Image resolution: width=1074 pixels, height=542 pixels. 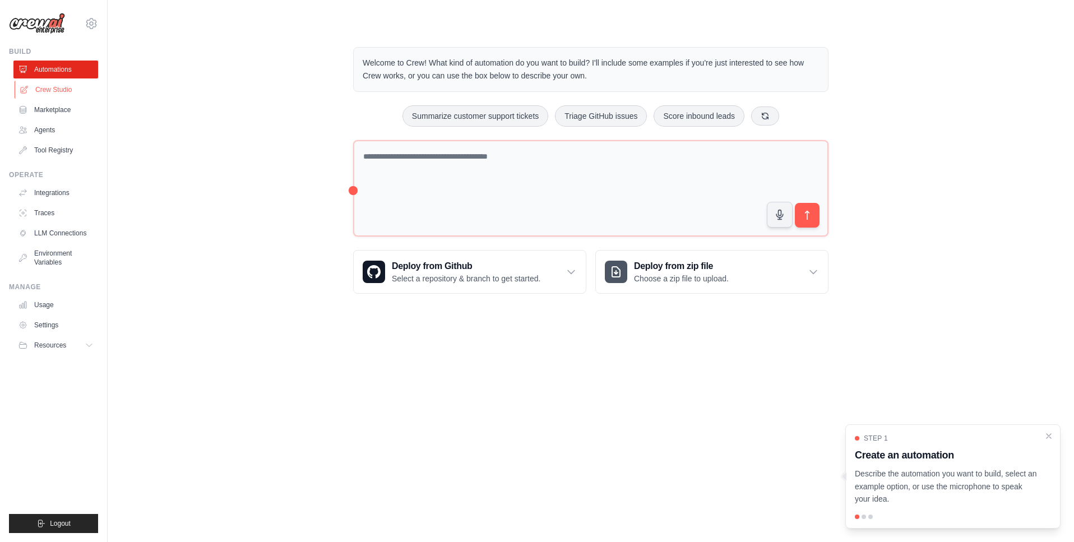 What do you see at coordinates (53, 52) in the screenshot?
I see `div: Build` at bounding box center [53, 52].